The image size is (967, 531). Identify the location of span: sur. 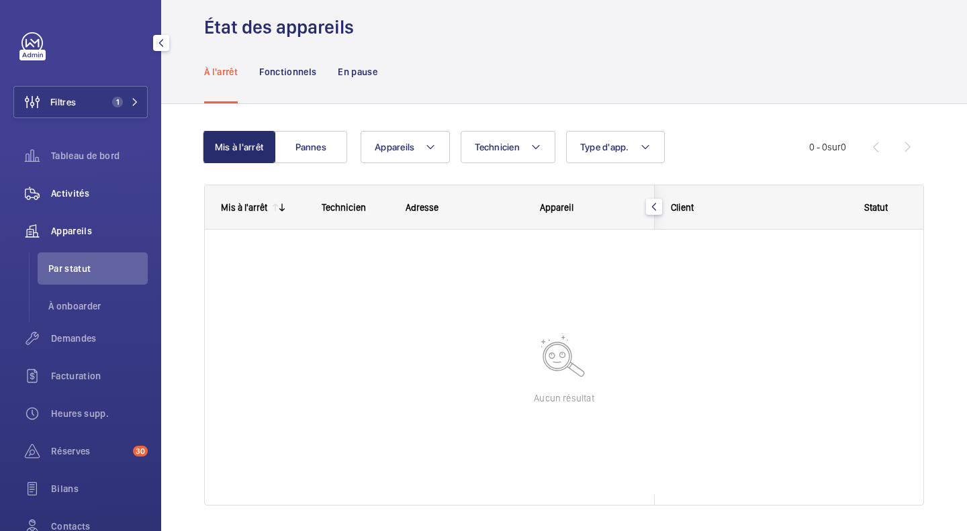
(834, 147).